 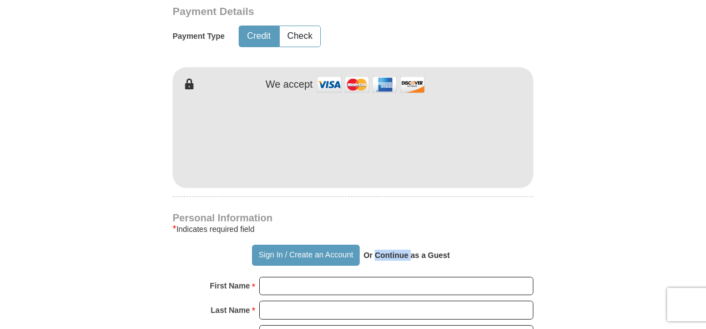 What do you see at coordinates (353, 218) in the screenshot?
I see `h4: Personal Information` at bounding box center [353, 218].